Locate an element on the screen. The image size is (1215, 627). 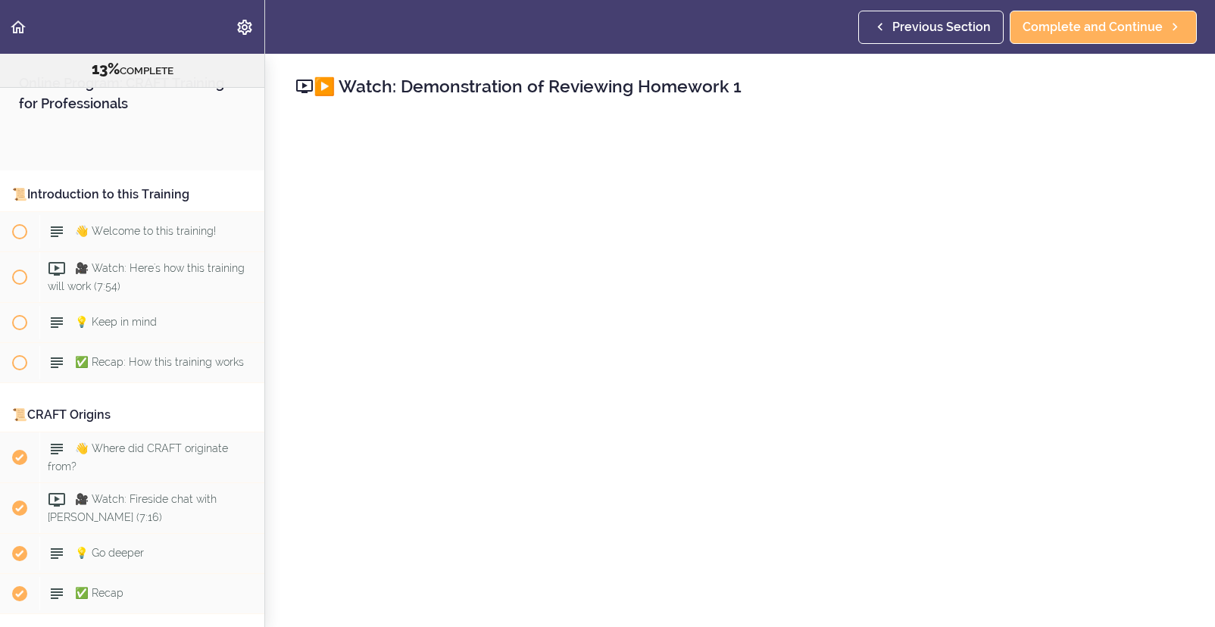
span: Complete and Continue is located at coordinates (1093, 27).